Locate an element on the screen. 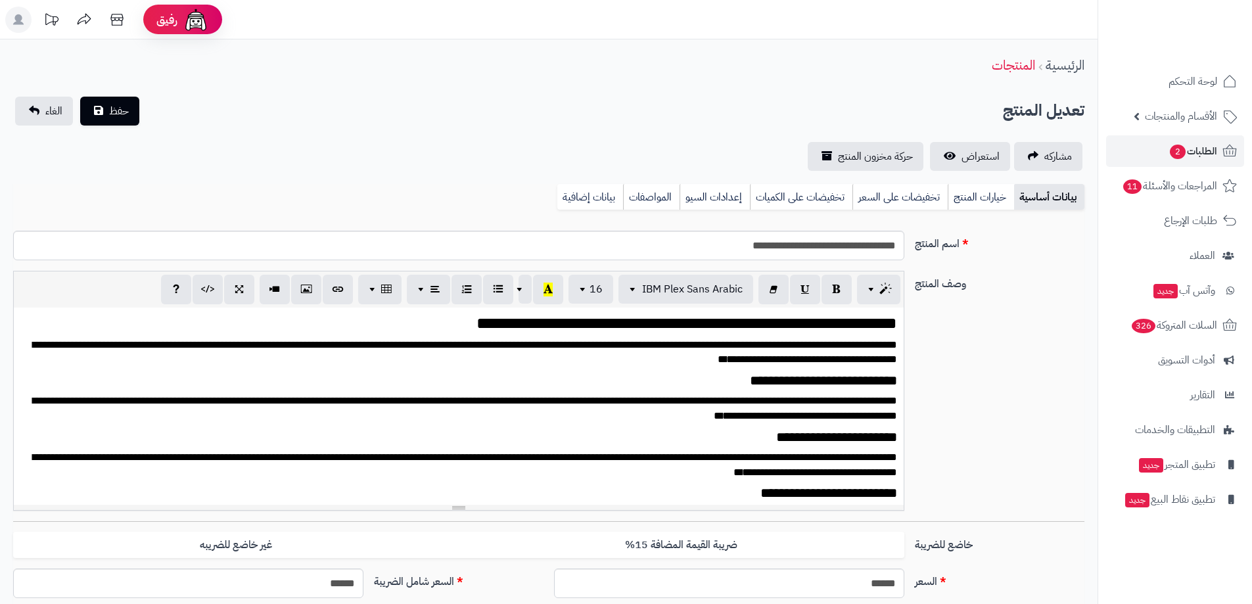 The image size is (1252, 604). a: المواصفات is located at coordinates (651, 197).